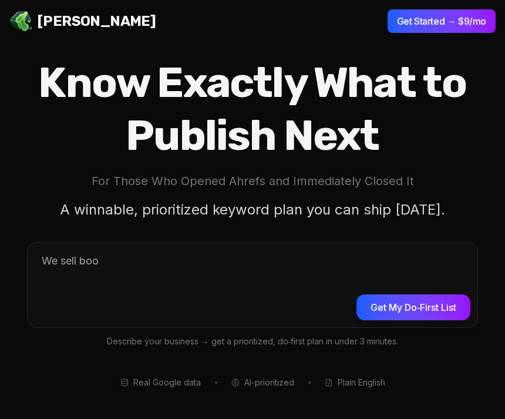 The width and height of the screenshot is (505, 419). Describe the element at coordinates (442, 21) in the screenshot. I see `button: Get Started → $9/mo` at that location.